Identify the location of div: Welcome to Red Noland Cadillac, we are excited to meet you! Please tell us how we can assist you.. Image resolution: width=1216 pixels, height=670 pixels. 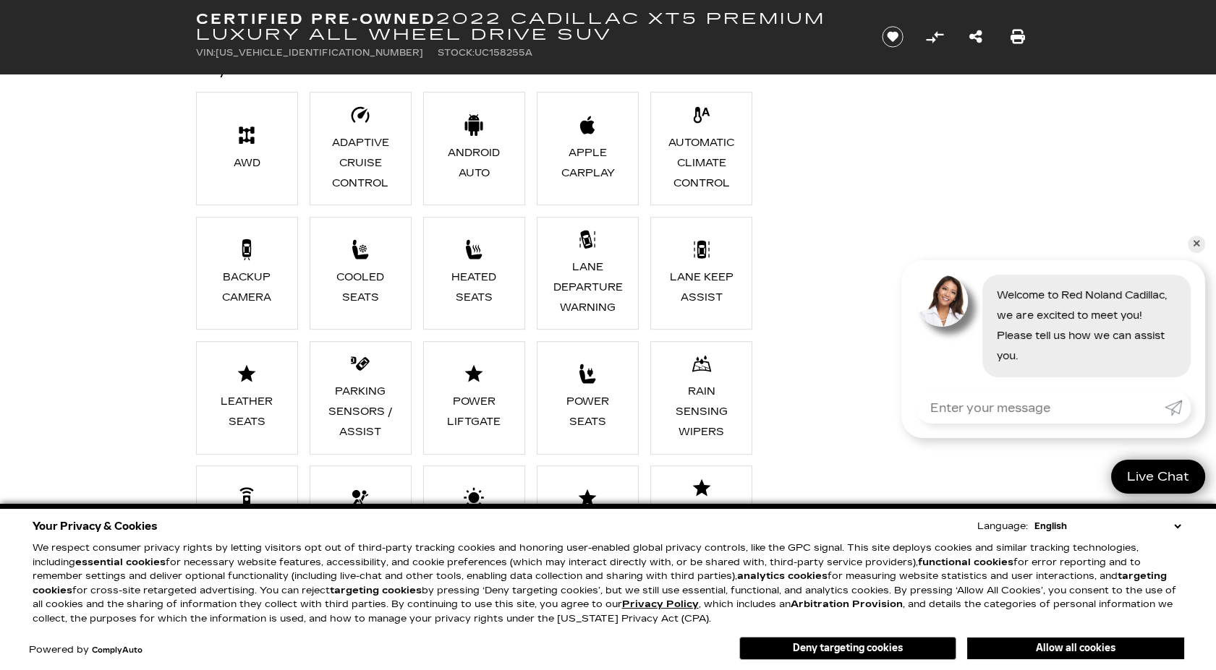
(1086, 326).